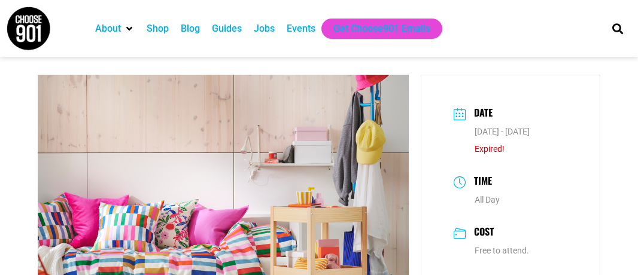  I want to click on h3: Time, so click(480, 182).